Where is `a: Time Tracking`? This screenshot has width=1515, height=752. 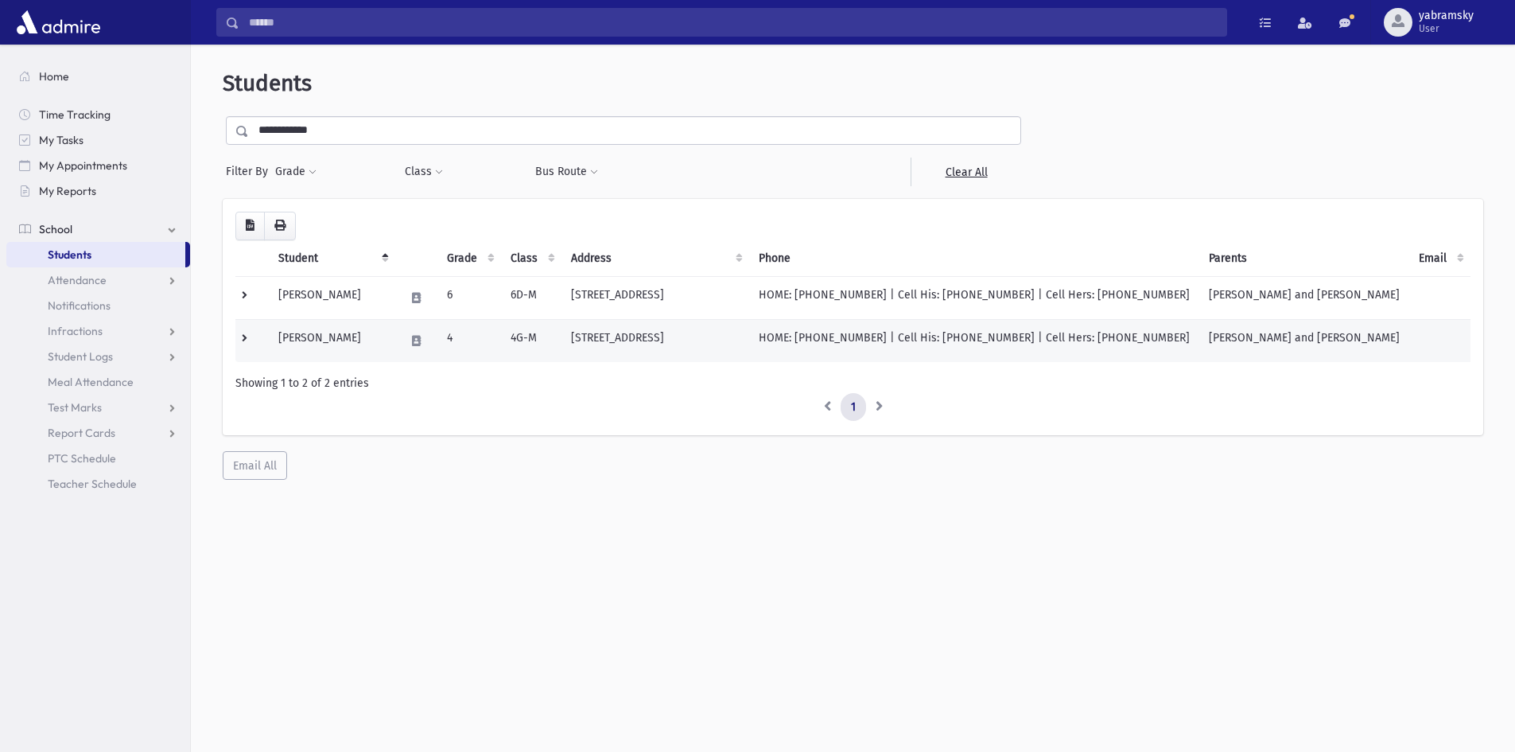 a: Time Tracking is located at coordinates (98, 115).